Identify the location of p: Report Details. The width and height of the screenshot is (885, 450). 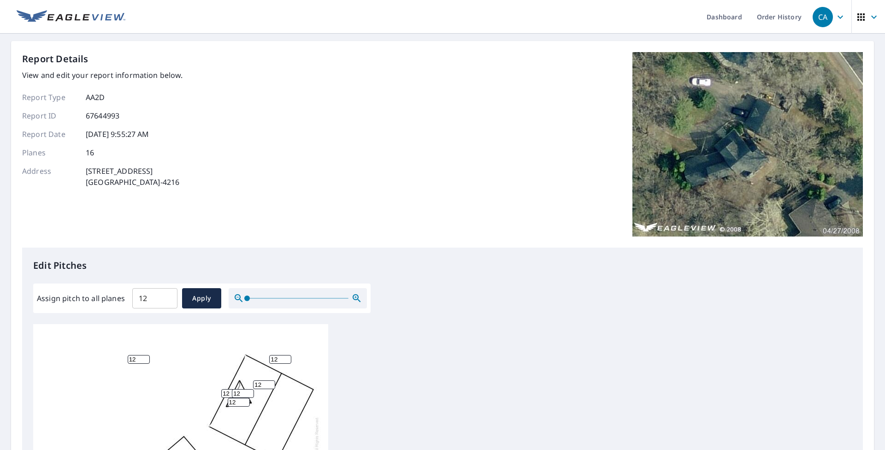
(55, 59).